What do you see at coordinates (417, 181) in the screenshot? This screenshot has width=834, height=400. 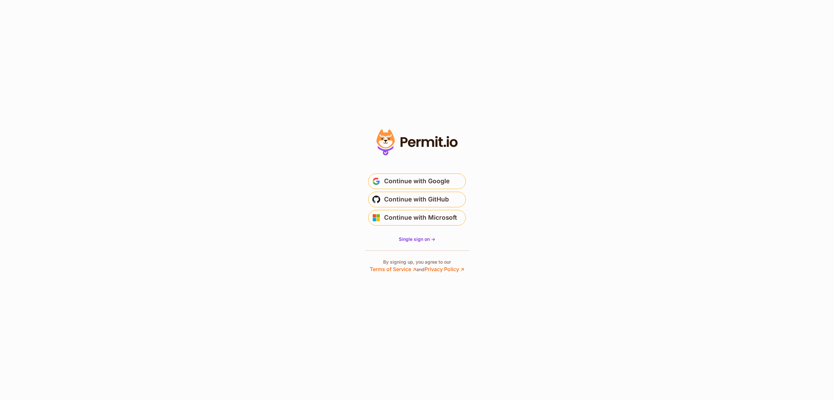 I see `span: Continue with Google` at bounding box center [417, 181].